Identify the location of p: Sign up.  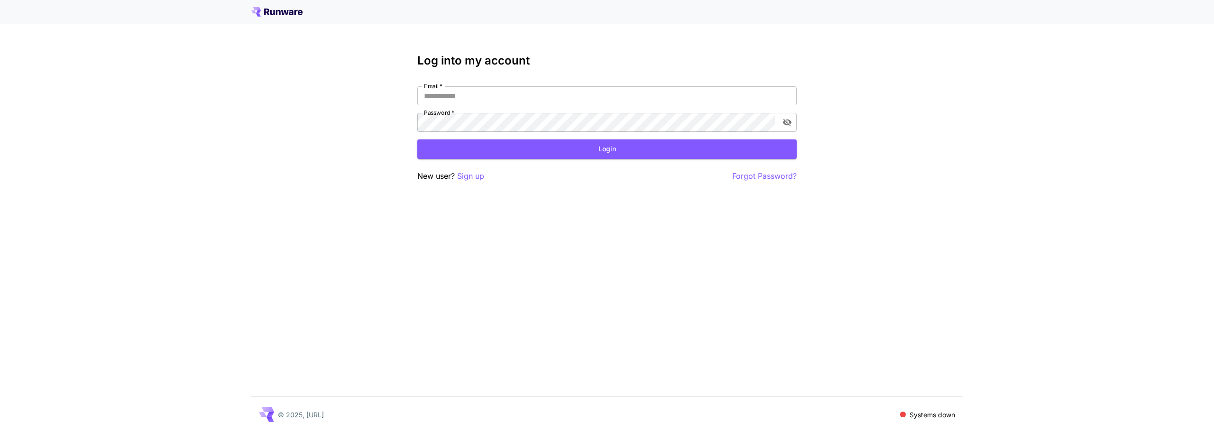
(470, 176).